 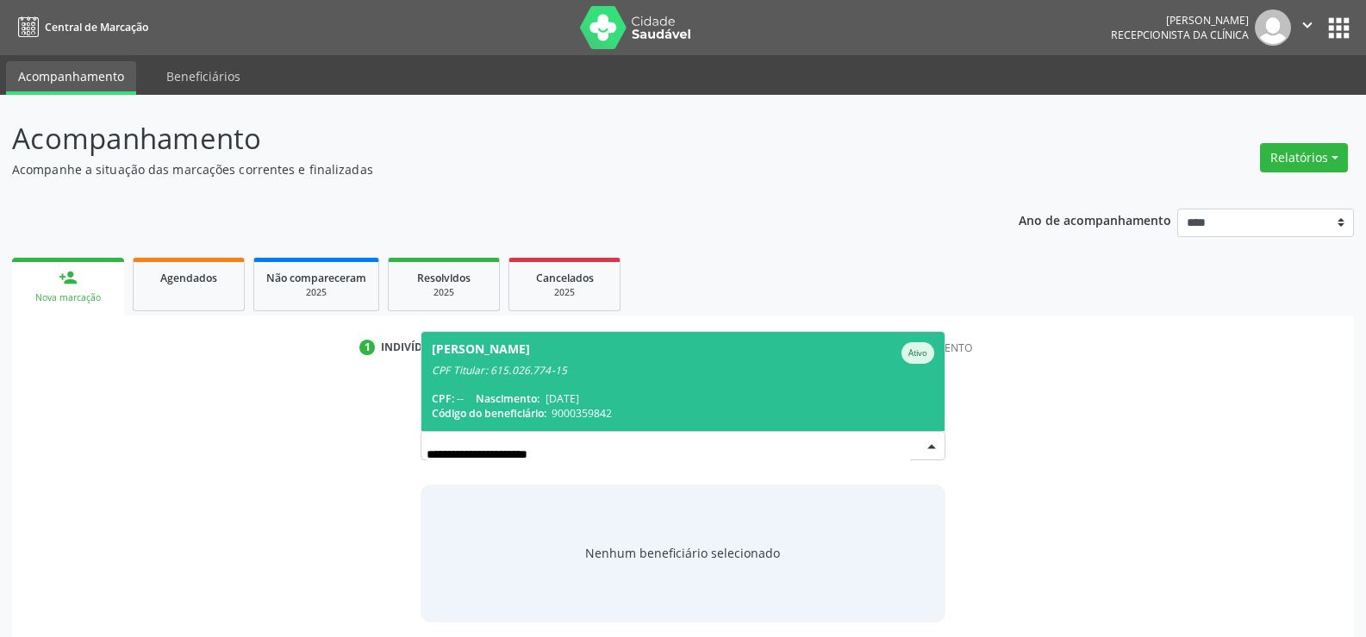 I want to click on div: CPF Titular: 615.026.774-15, so click(x=682, y=371).